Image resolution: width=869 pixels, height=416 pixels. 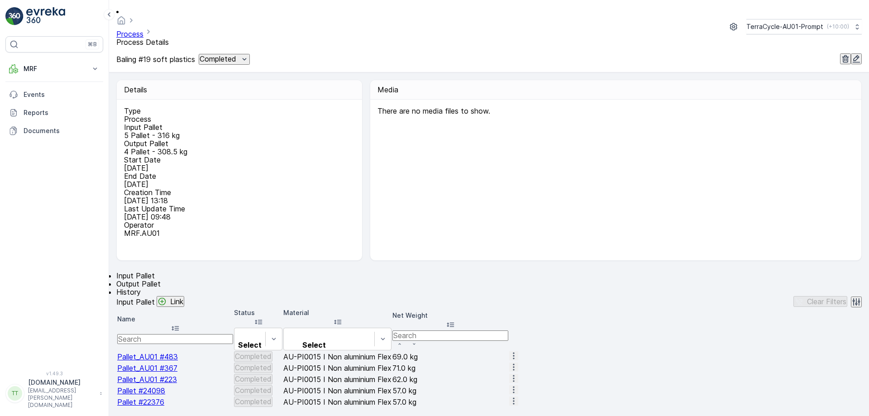 What do you see at coordinates (238, 192) in the screenshot?
I see `p: Creation Time` at bounding box center [238, 192].